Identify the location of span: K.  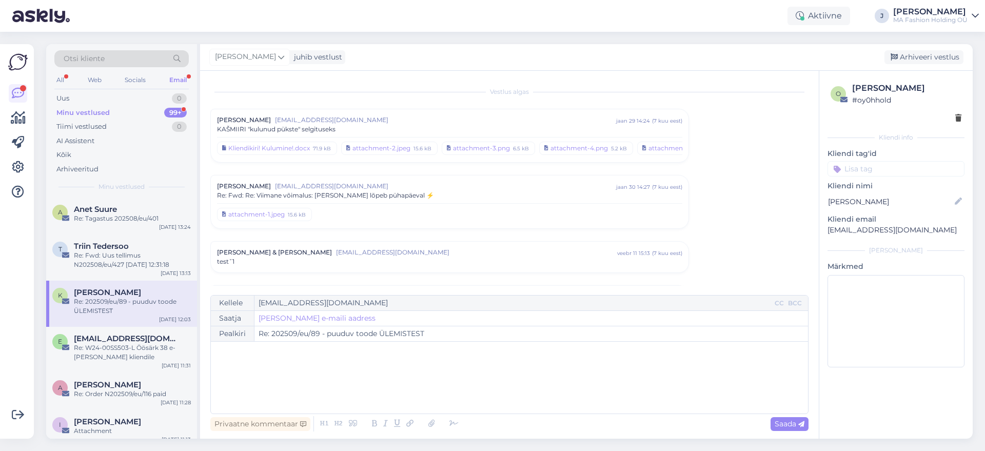
(60, 295).